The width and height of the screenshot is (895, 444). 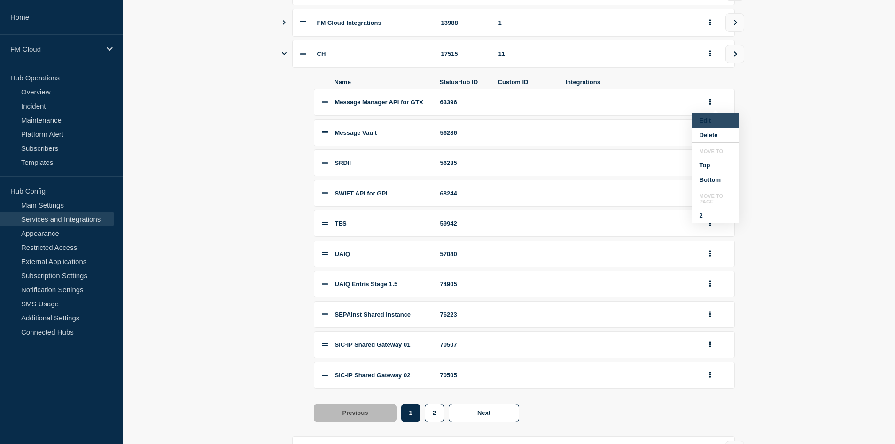 I want to click on span: TES, so click(x=340, y=223).